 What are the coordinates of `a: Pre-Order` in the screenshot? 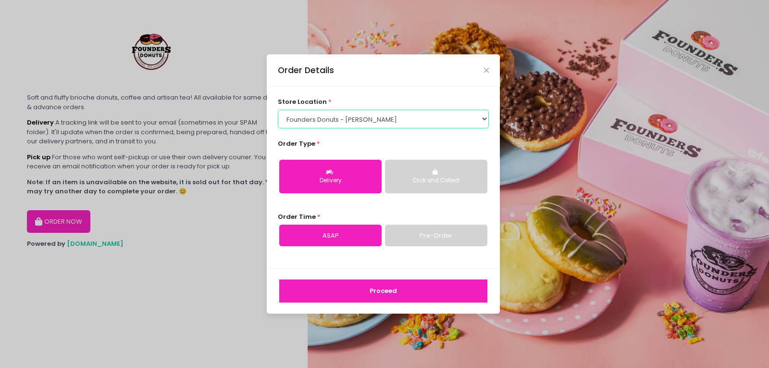 It's located at (436, 235).